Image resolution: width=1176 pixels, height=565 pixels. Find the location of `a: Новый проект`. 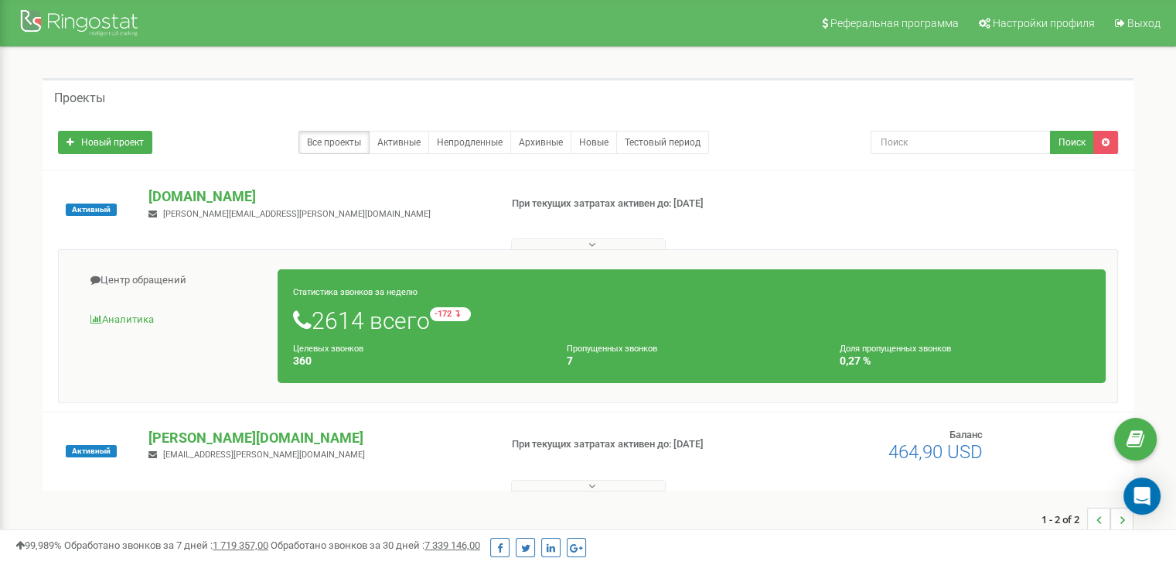

a: Новый проект is located at coordinates (105, 142).